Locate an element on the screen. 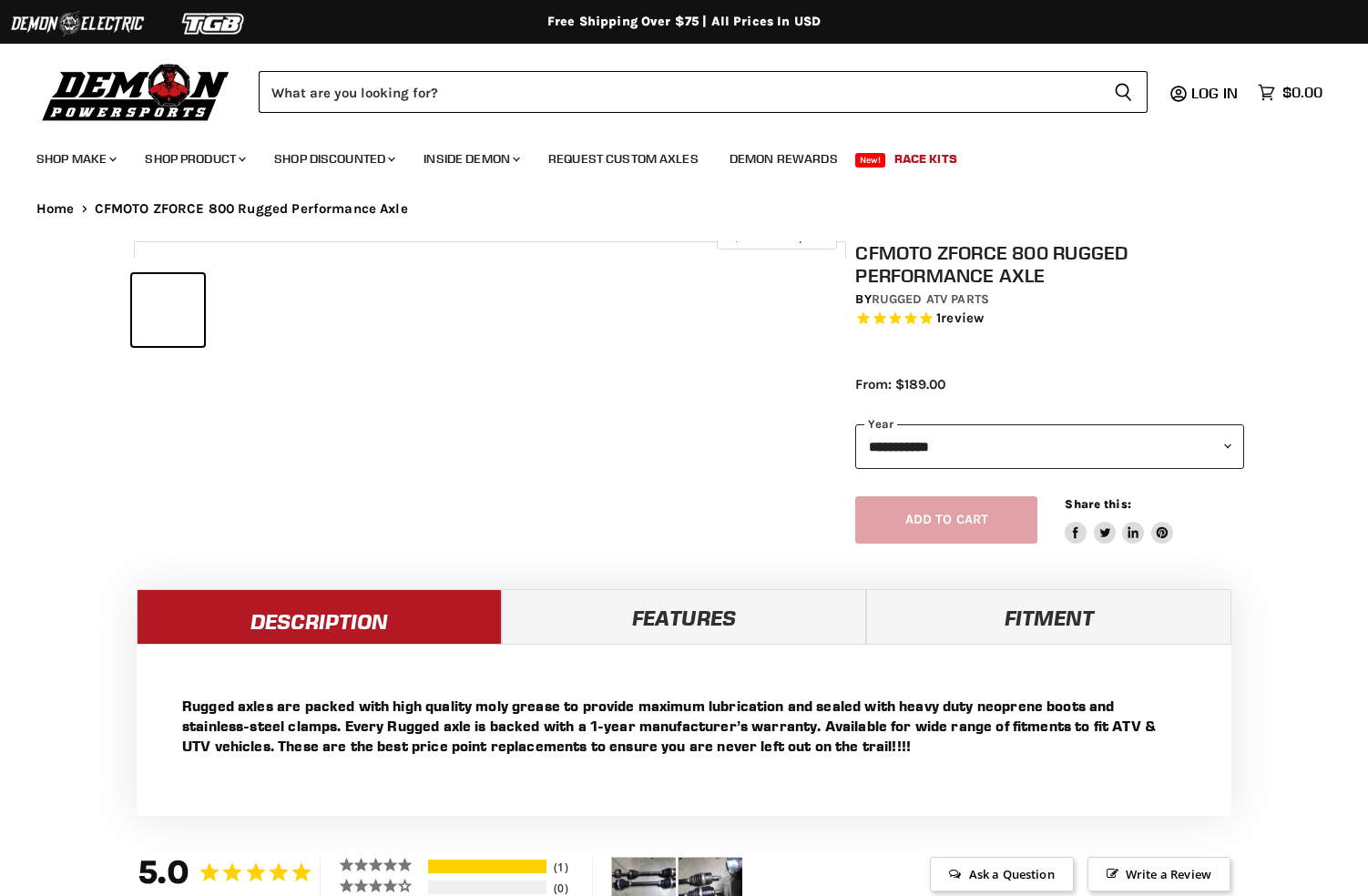 The width and height of the screenshot is (1368, 896). a: Shop Make is located at coordinates (74, 158).